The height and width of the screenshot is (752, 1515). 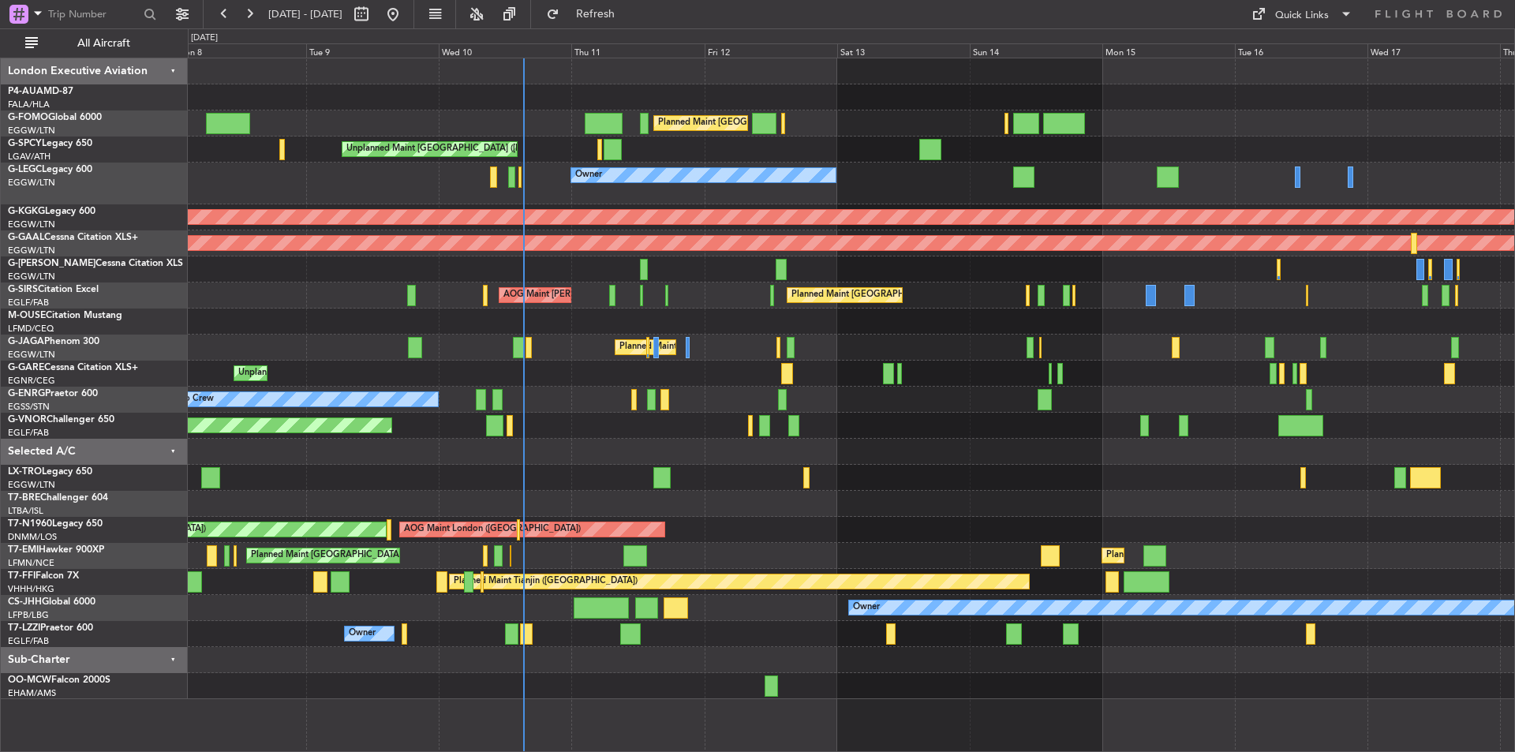 I want to click on a: G-LEGCLegacy 600, so click(x=50, y=170).